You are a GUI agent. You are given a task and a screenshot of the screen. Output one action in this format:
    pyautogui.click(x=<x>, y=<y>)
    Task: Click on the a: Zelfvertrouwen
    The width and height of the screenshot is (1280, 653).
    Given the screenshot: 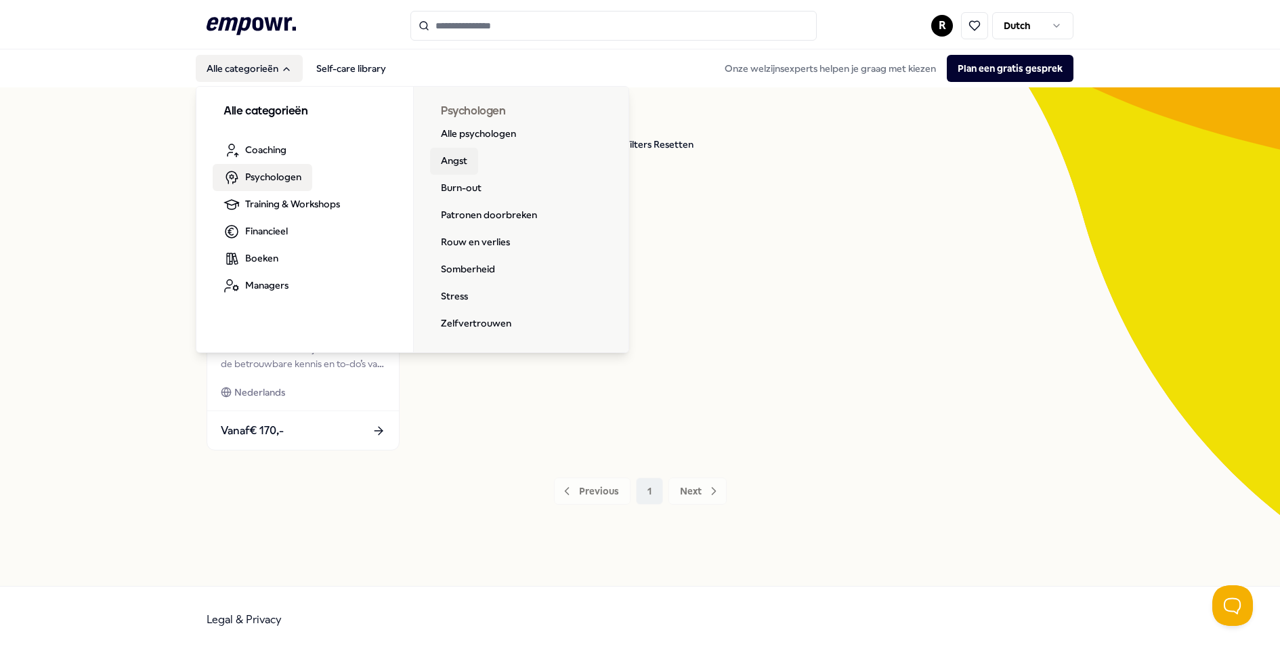 What is the action you would take?
    pyautogui.click(x=476, y=324)
    